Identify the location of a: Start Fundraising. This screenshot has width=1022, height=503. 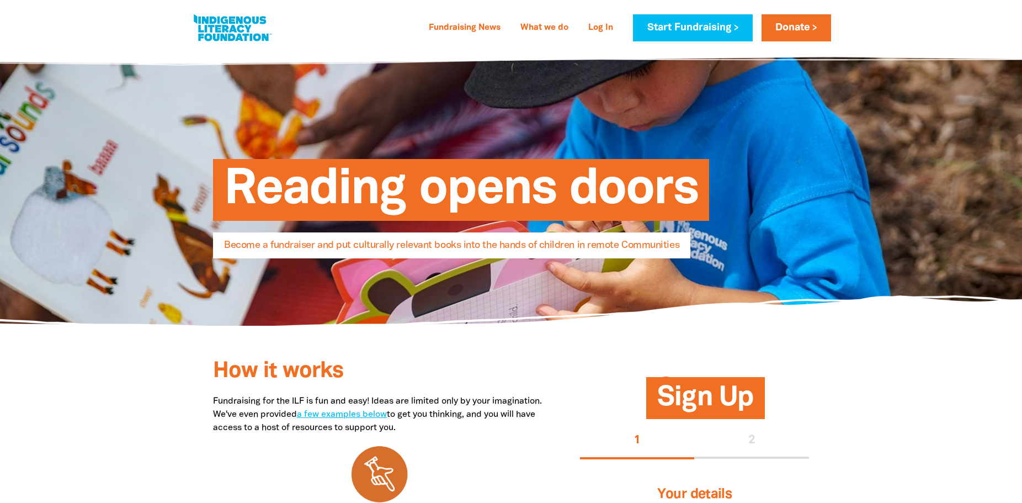
(692, 28).